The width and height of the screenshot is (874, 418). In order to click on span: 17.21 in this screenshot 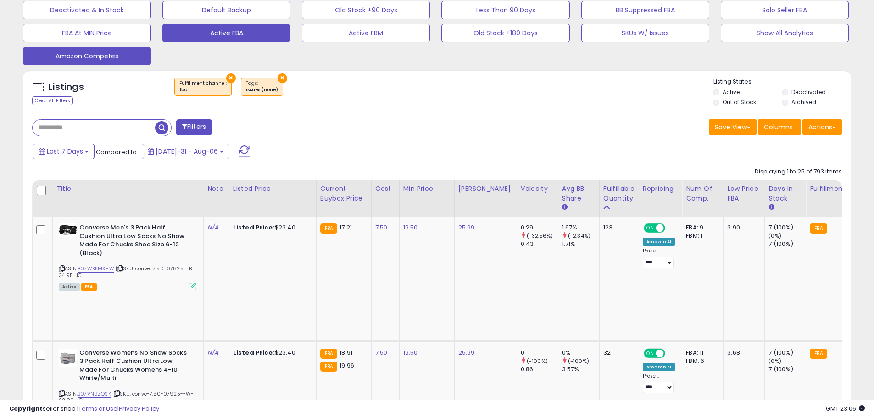, I will do `click(345, 227)`.